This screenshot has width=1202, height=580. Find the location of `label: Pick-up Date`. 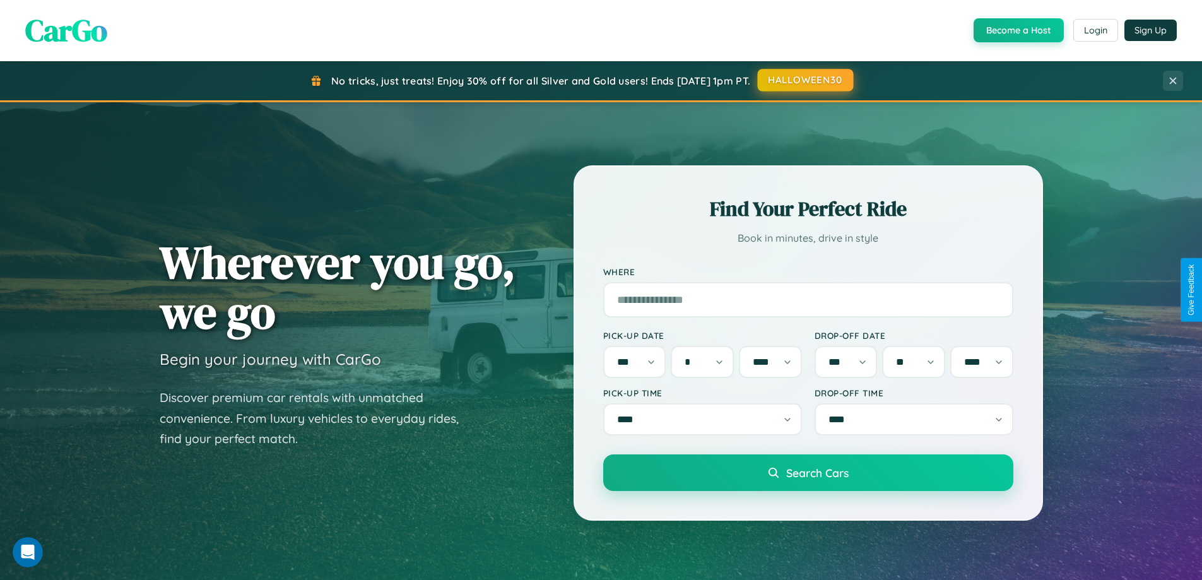

label: Pick-up Date is located at coordinates (702, 335).